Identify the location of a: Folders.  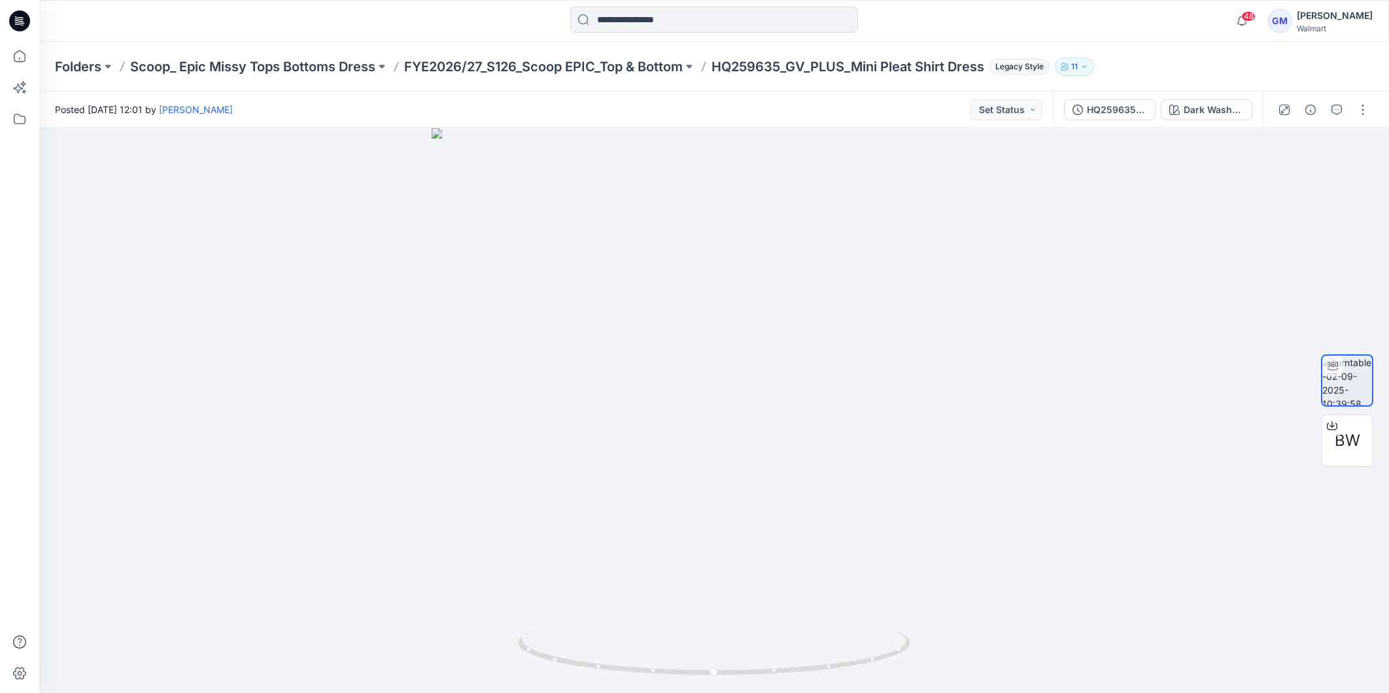
(78, 67).